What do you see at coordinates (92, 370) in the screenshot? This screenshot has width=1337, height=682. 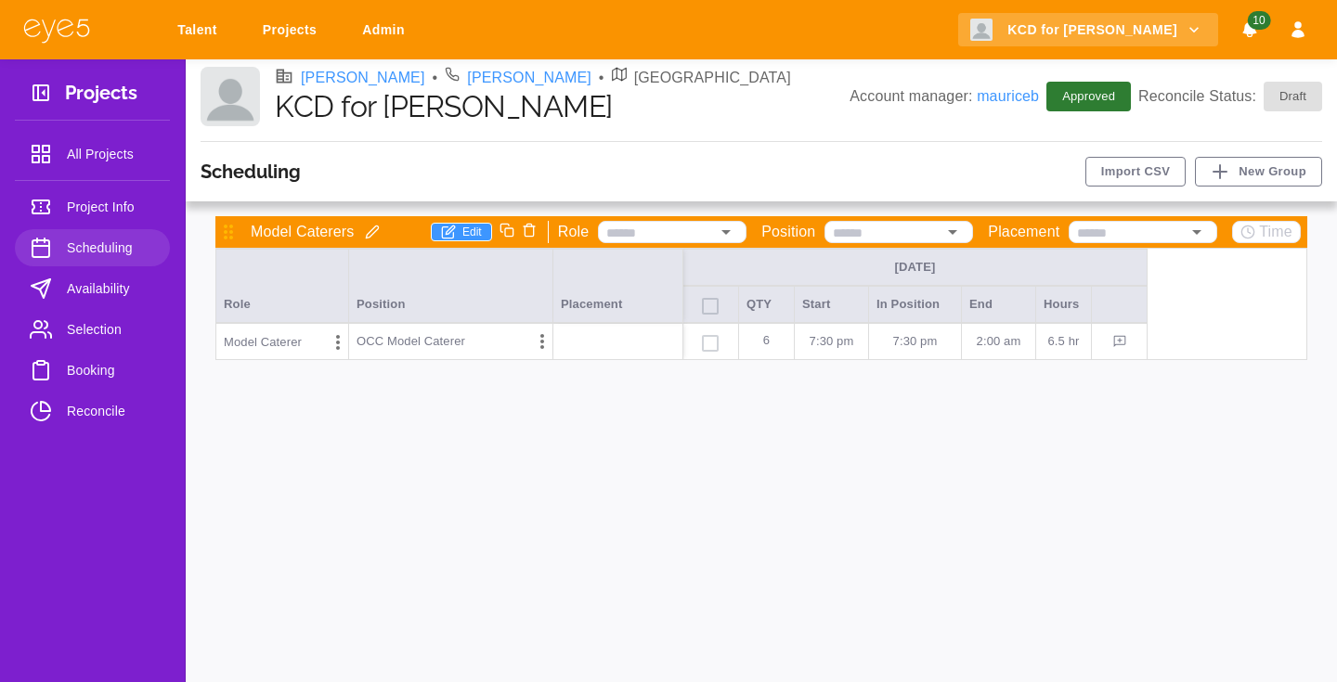 I see `a: Booking` at bounding box center [92, 370].